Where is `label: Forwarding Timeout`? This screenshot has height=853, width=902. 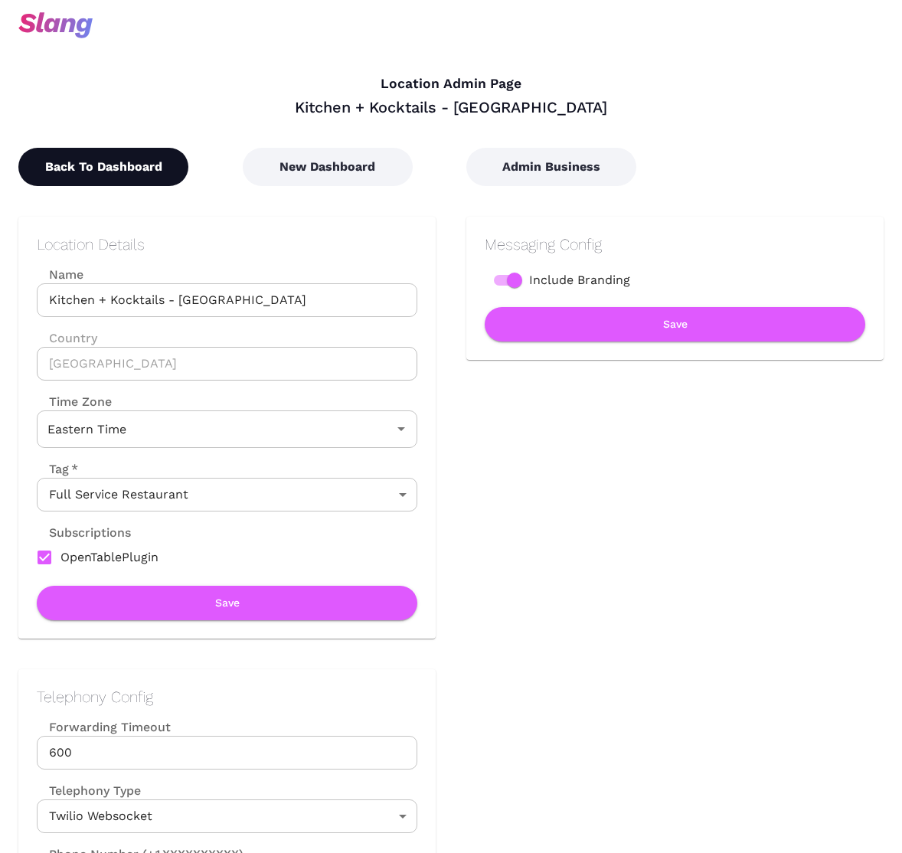 label: Forwarding Timeout is located at coordinates (227, 727).